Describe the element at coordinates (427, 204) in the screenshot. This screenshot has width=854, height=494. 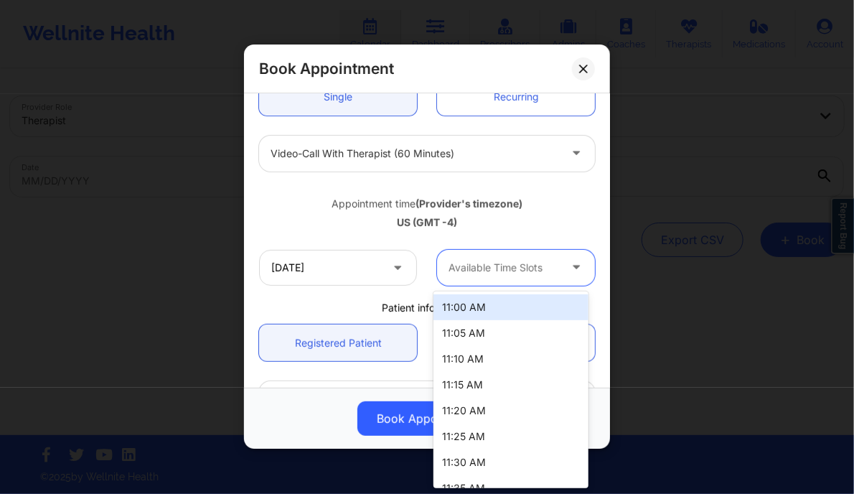
I see `div: Appointment time` at that location.